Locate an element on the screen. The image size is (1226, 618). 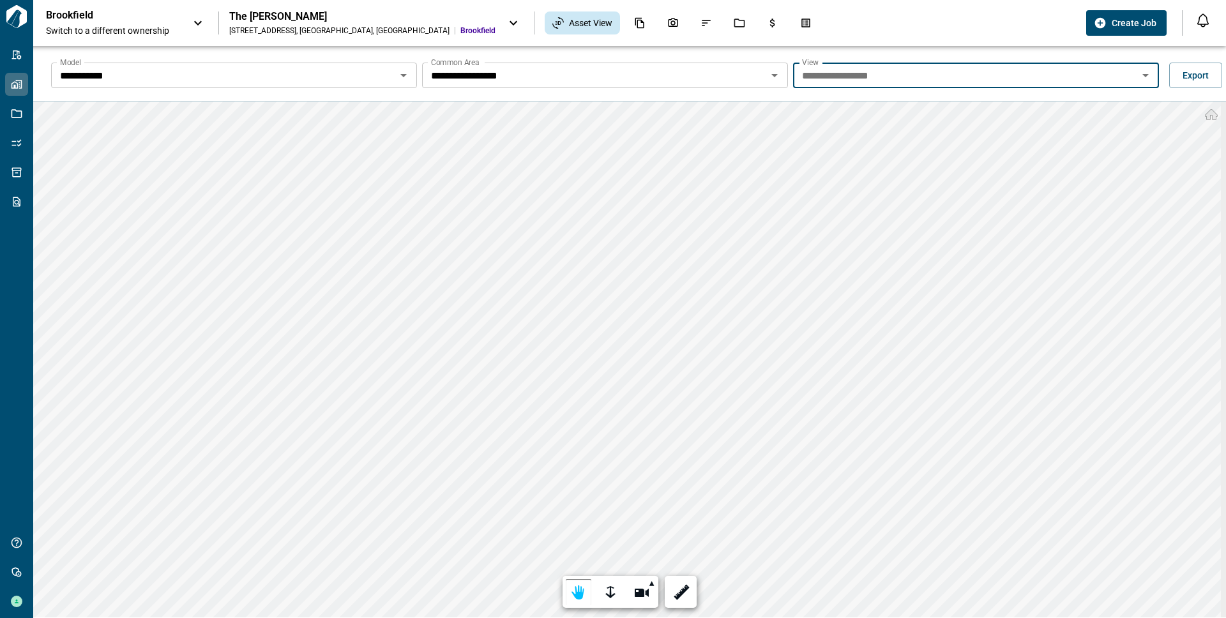
button: Open notification feed is located at coordinates (1203, 20).